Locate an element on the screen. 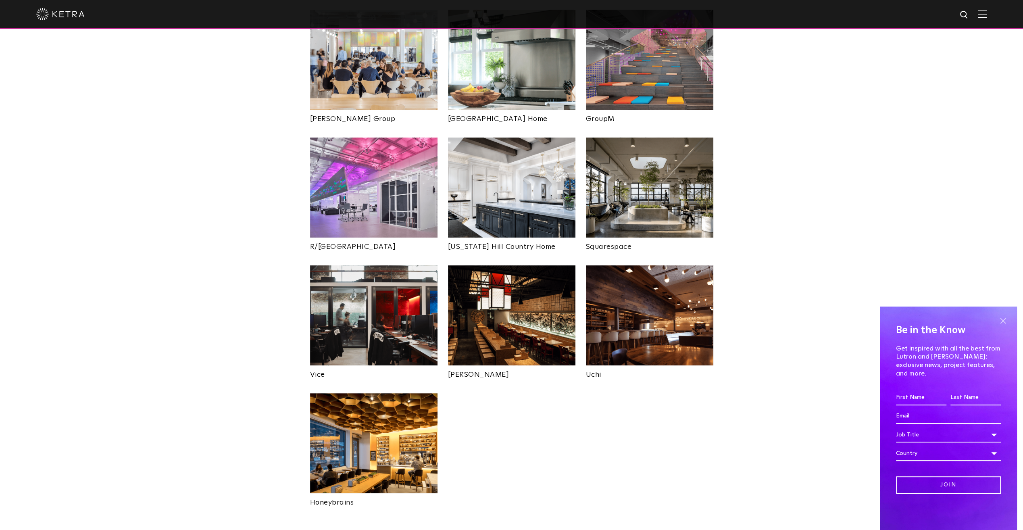 The width and height of the screenshot is (1023, 530). a: Squarespace is located at coordinates (650, 244).